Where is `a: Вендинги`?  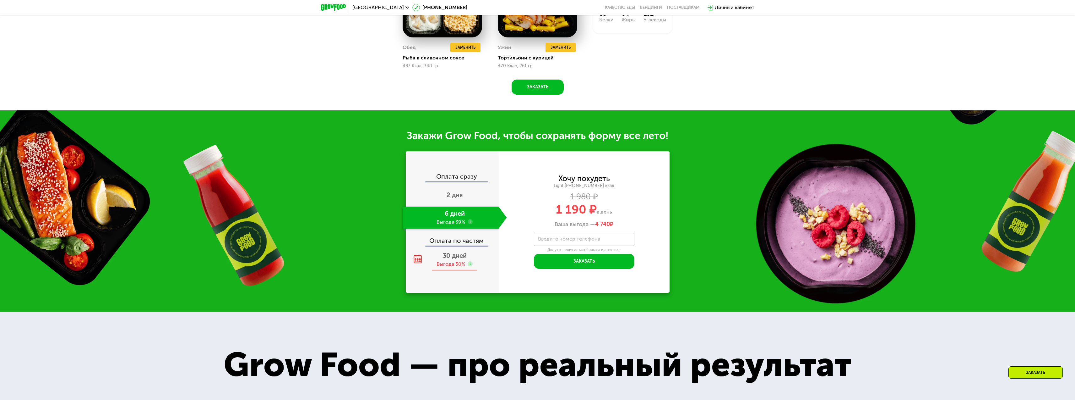
a: Вендинги is located at coordinates (651, 8).